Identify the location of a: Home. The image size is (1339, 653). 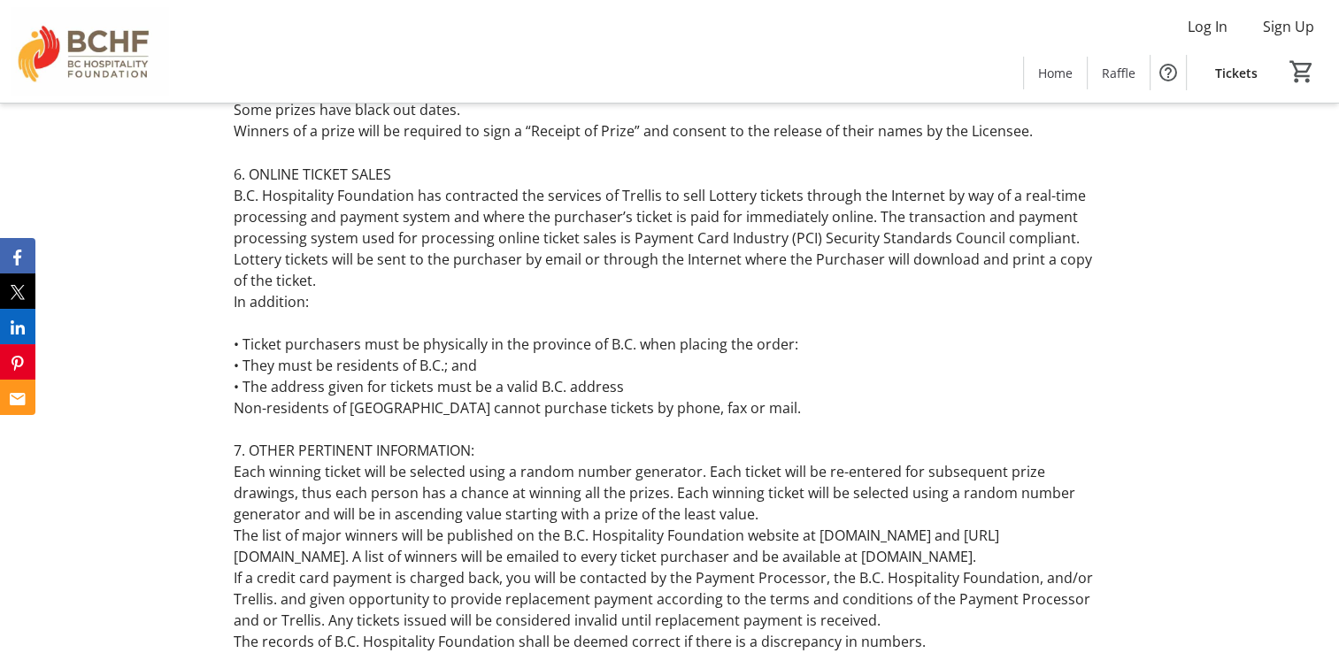
(1055, 73).